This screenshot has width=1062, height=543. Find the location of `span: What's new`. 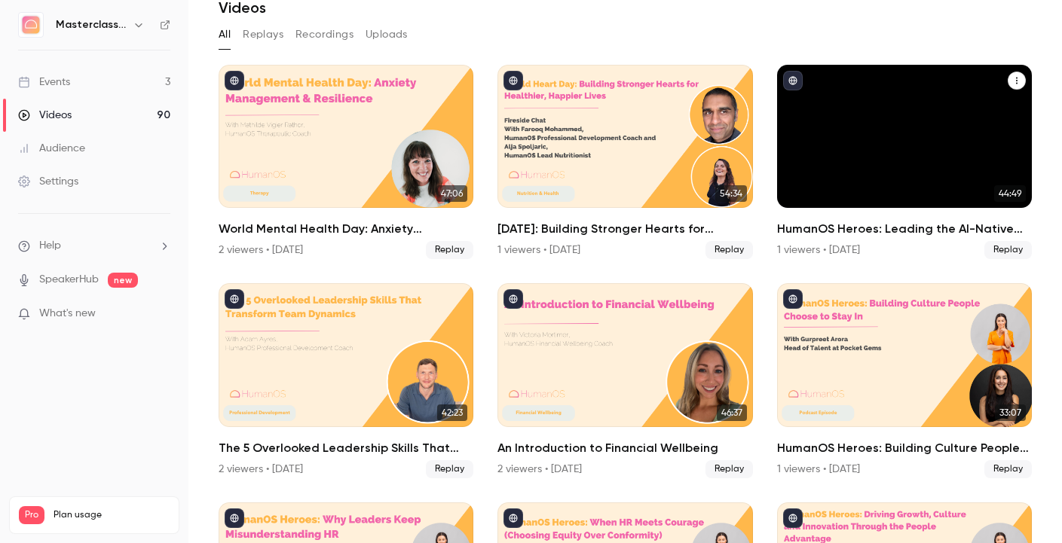

span: What's new is located at coordinates (67, 314).